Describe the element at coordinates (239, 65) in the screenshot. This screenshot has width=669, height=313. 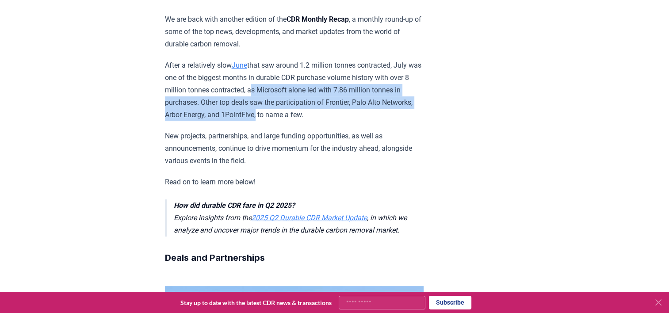
I see `a: June` at that location.